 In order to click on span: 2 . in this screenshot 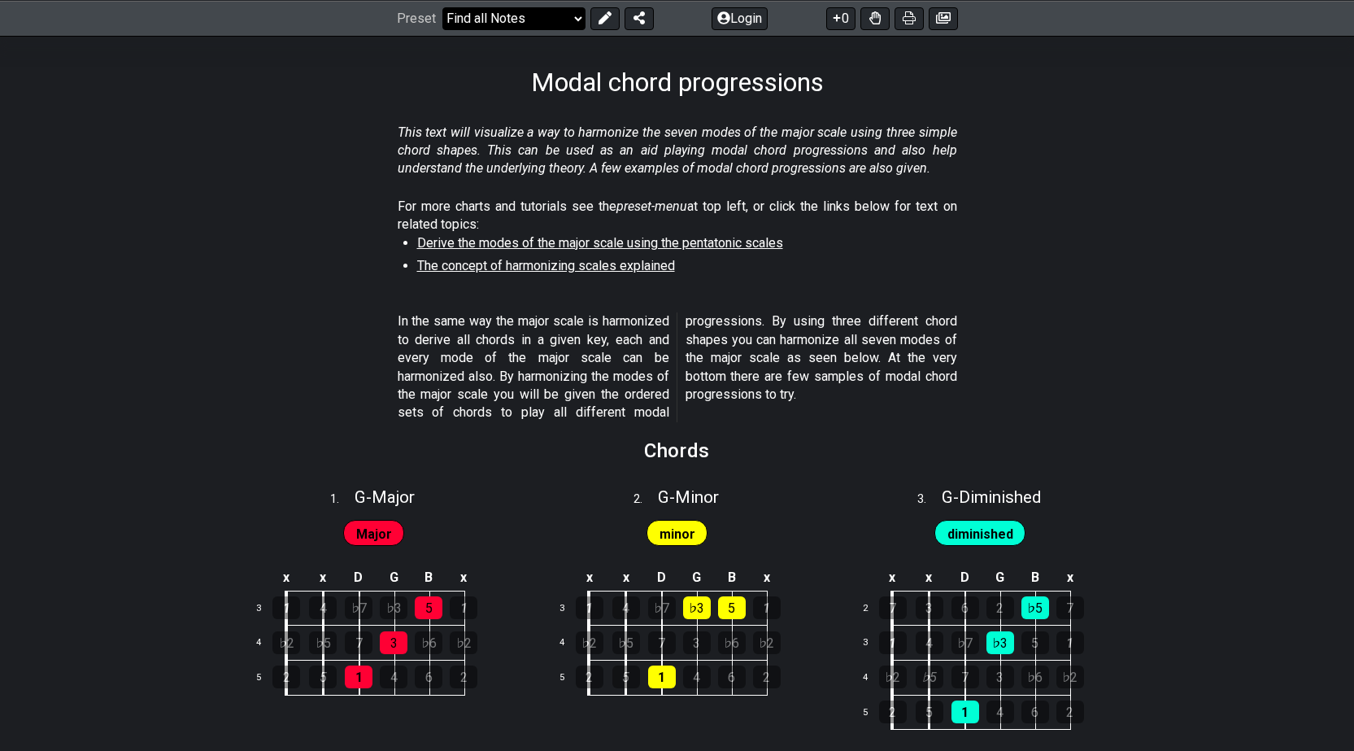, I will do `click(646, 499)`.